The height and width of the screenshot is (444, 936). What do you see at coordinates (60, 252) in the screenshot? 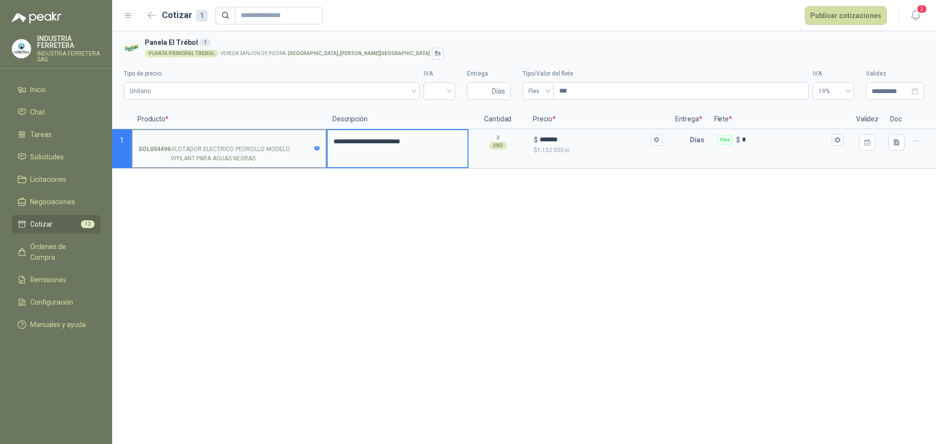
I see `span: Órdenes de Compra` at bounding box center [60, 252].